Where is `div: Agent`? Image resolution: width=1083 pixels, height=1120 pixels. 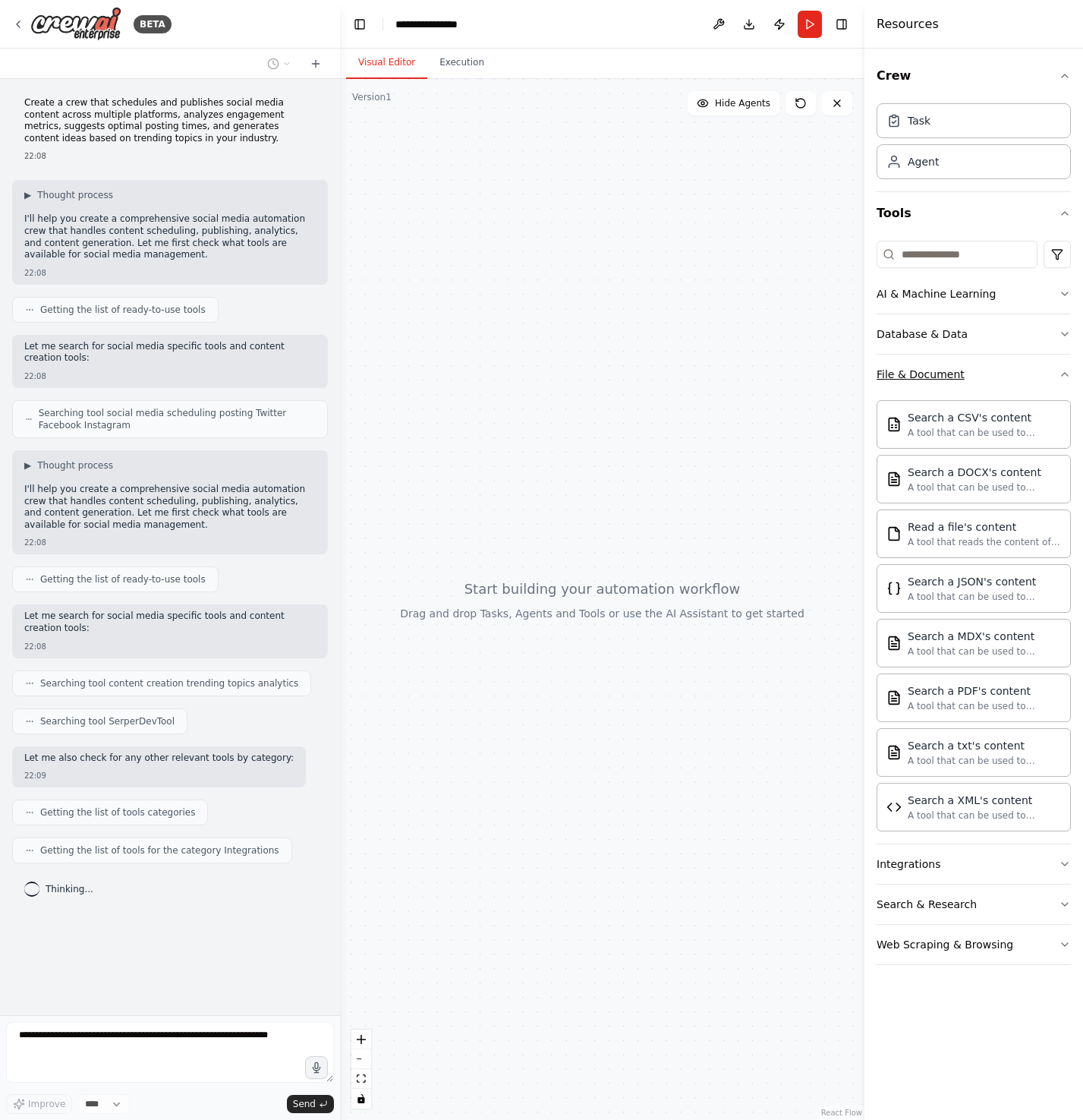 div: Agent is located at coordinates (924, 162).